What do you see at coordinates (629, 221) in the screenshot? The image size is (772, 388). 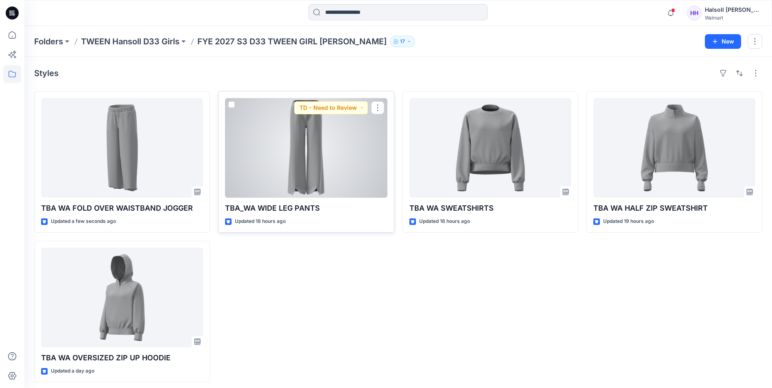 I see `p: Updated 19 hours ago` at bounding box center [629, 221].